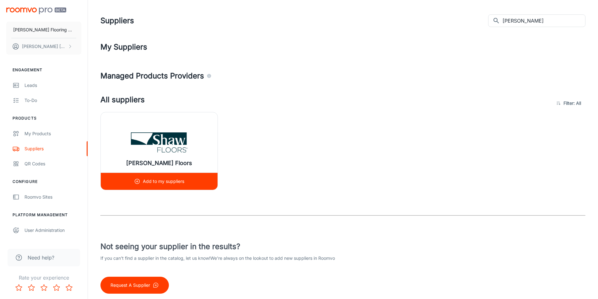  I want to click on button: Rate 5 star, so click(69, 288).